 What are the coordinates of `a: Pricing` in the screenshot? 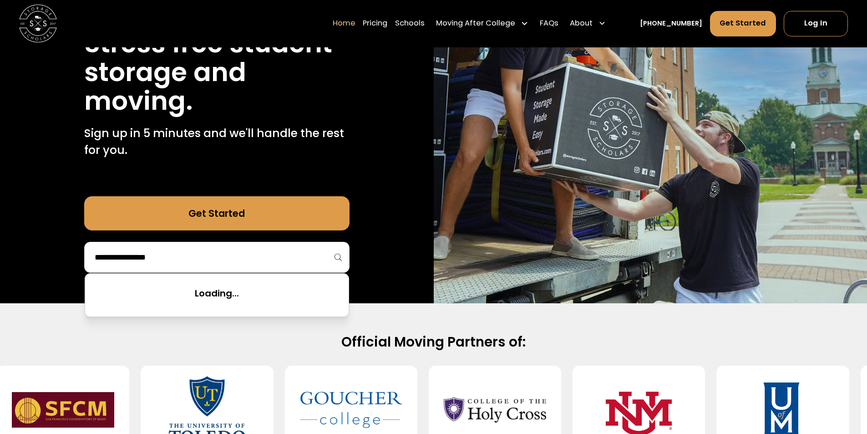 It's located at (375, 24).